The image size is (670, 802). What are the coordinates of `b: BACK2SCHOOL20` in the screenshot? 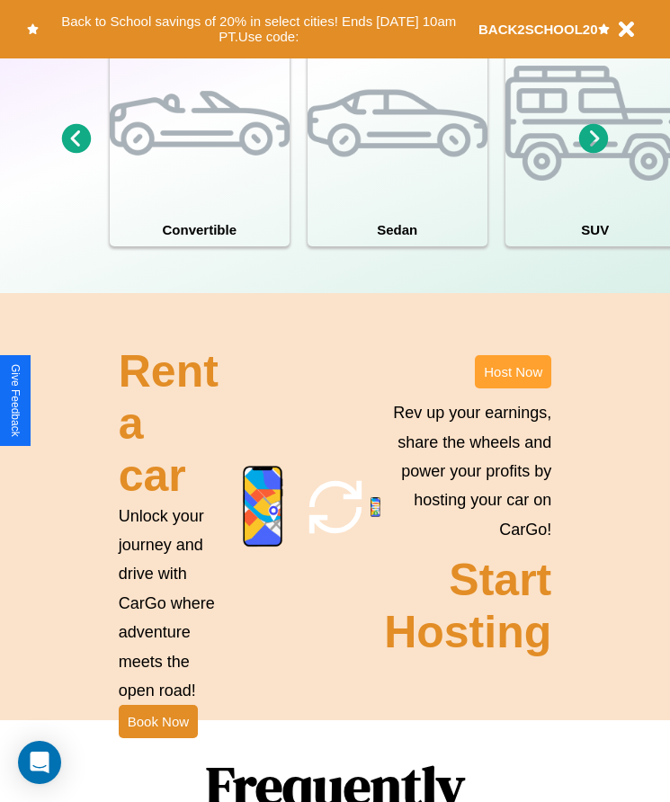 It's located at (538, 29).